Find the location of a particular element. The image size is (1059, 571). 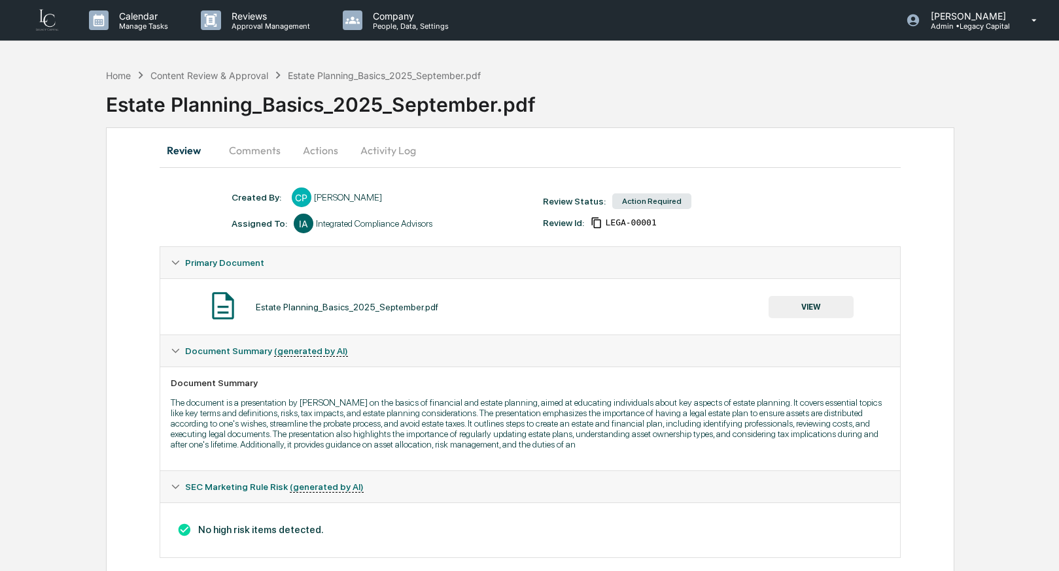

button: Activity Log is located at coordinates (388, 150).